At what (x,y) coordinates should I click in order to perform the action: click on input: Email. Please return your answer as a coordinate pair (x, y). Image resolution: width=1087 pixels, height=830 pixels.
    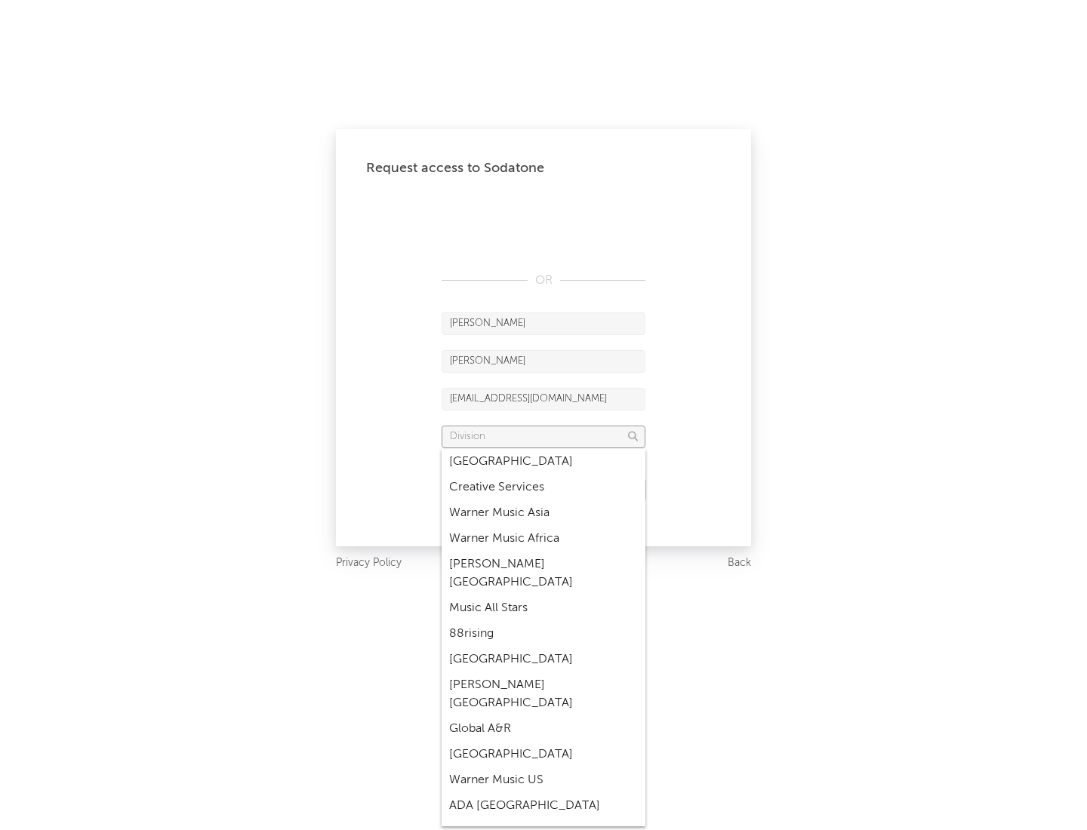
    Looking at the image, I should click on (543, 399).